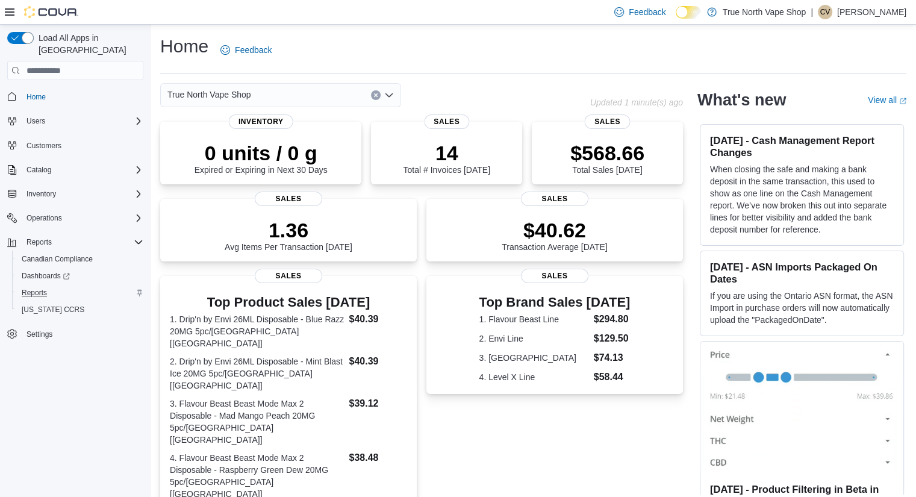 The width and height of the screenshot is (916, 497). Describe the element at coordinates (612, 377) in the screenshot. I see `dd: $58.44` at that location.